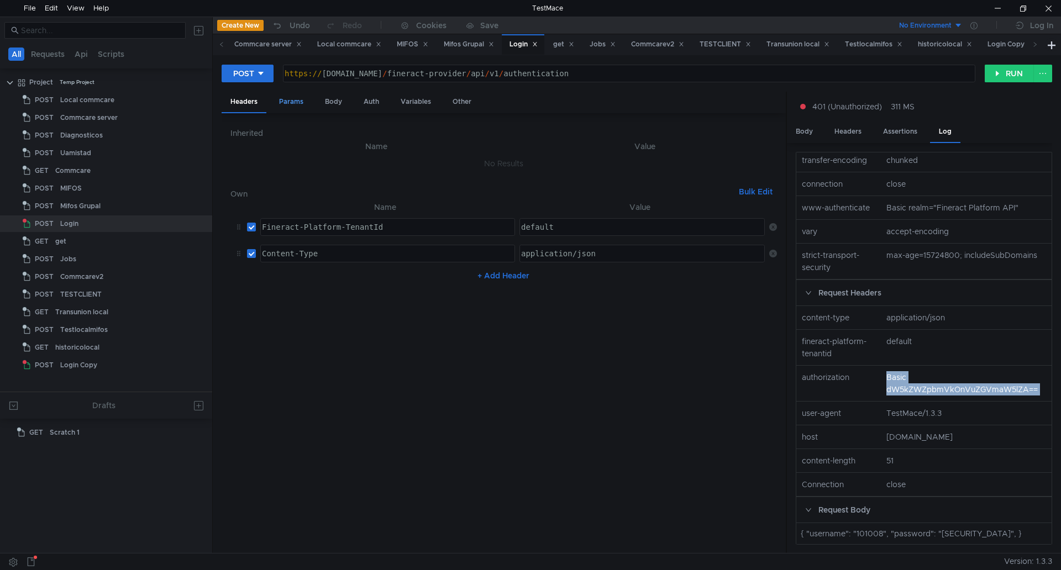 Image resolution: width=1061 pixels, height=570 pixels. Describe the element at coordinates (902, 107) in the screenshot. I see `div: 311 MS` at that location.